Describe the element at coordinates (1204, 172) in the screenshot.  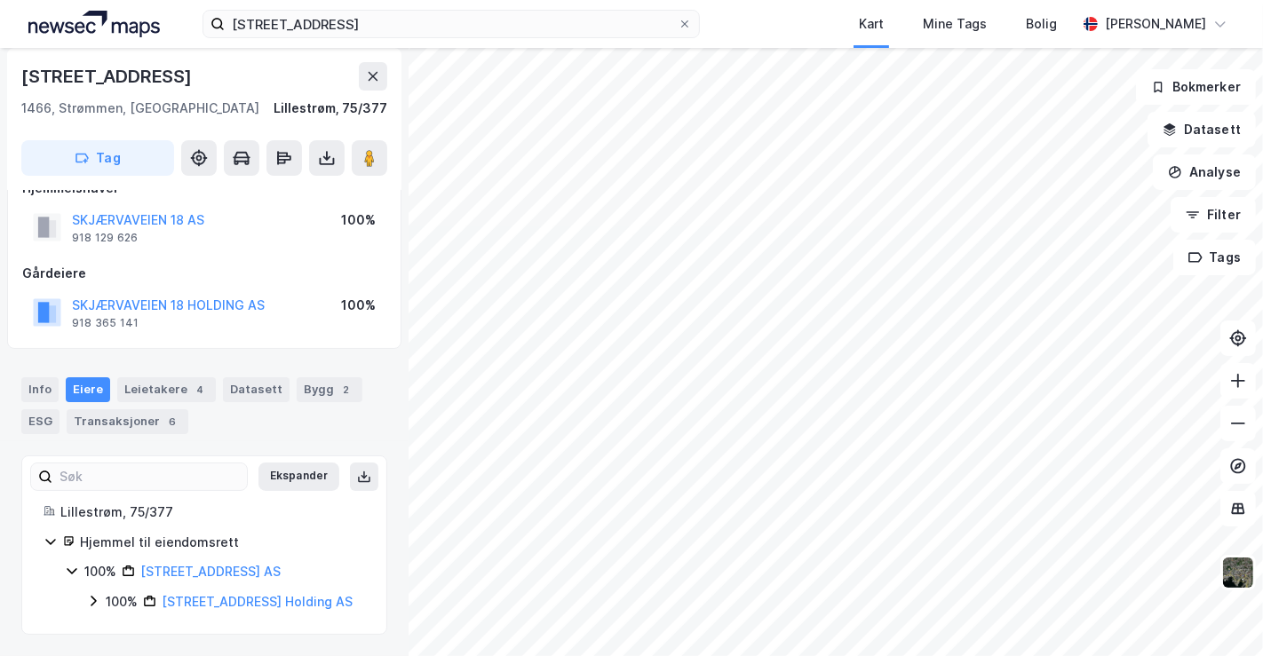
I see `button: Analyse` at that location.